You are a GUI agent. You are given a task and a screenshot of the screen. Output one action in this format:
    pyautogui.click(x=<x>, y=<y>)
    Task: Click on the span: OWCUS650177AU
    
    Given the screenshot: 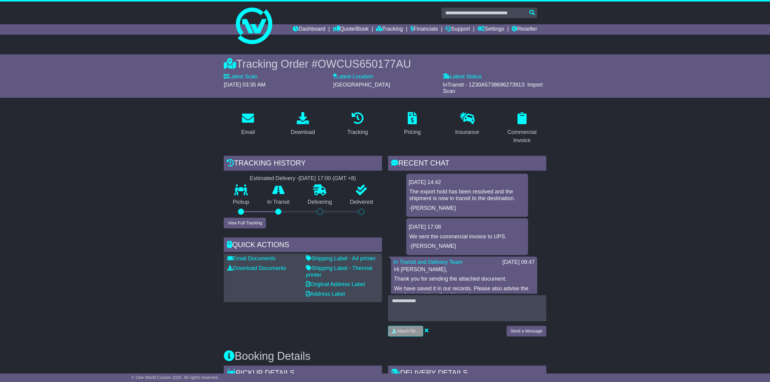 What is the action you would take?
    pyautogui.click(x=365, y=64)
    